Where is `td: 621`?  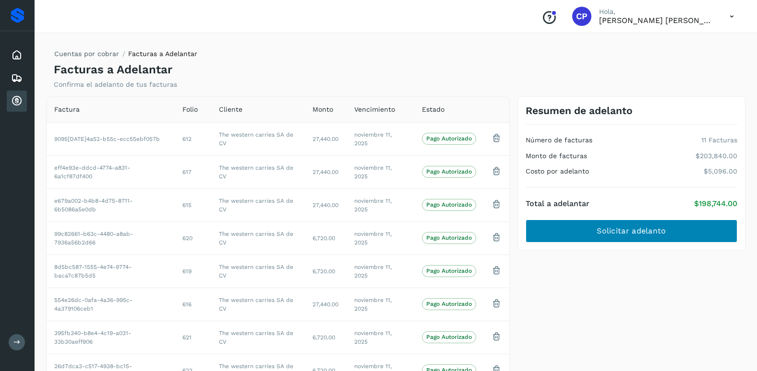
td: 621 is located at coordinates (193, 337).